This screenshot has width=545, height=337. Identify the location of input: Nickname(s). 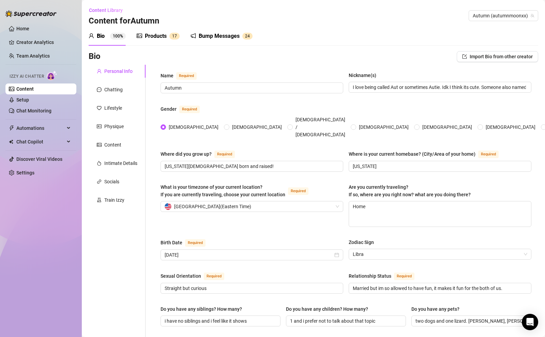
(439, 87).